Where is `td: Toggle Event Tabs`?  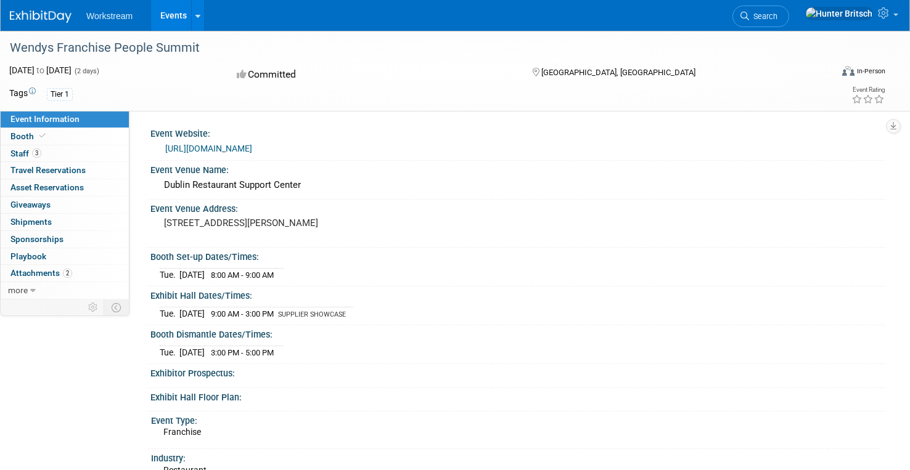
td: Toggle Event Tabs is located at coordinates (117, 308).